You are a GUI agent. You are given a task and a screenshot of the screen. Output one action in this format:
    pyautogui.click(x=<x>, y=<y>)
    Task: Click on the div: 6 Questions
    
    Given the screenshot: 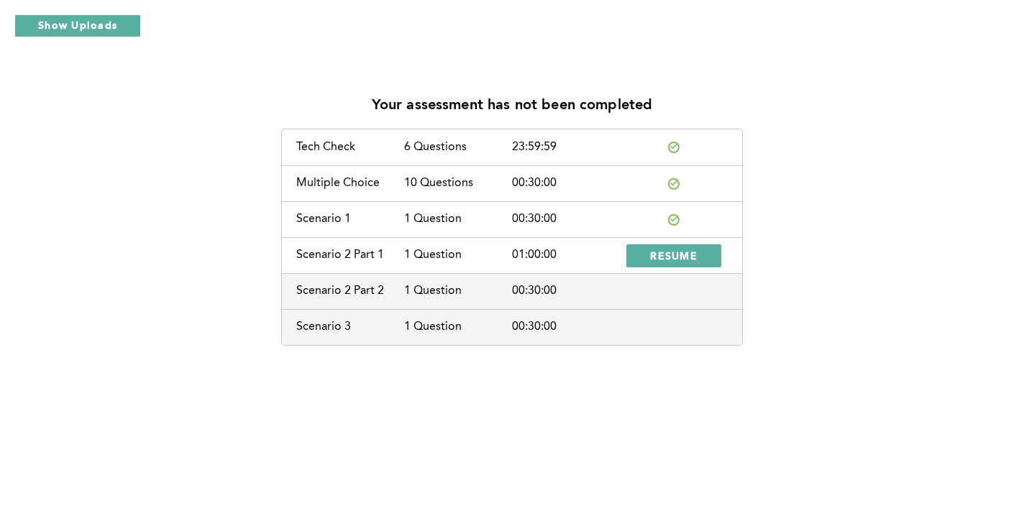 What is the action you would take?
    pyautogui.click(x=458, y=147)
    